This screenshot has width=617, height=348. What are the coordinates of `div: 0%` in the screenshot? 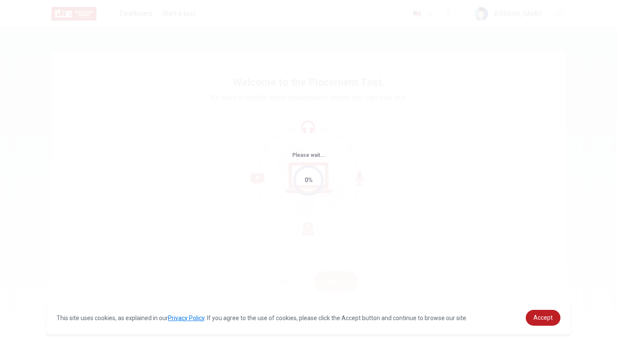 It's located at (308, 180).